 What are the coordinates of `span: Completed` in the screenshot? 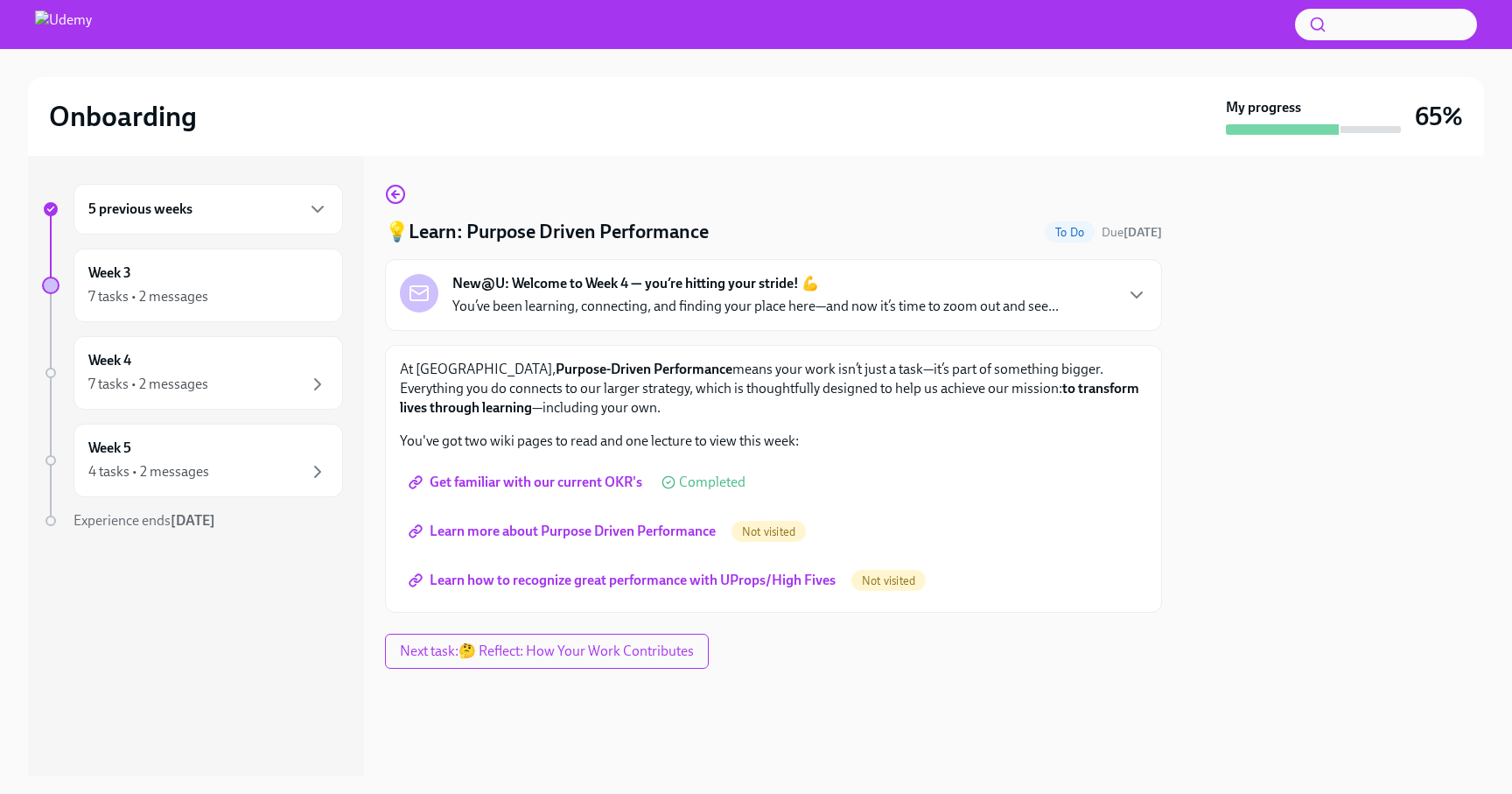 It's located at (712, 483).